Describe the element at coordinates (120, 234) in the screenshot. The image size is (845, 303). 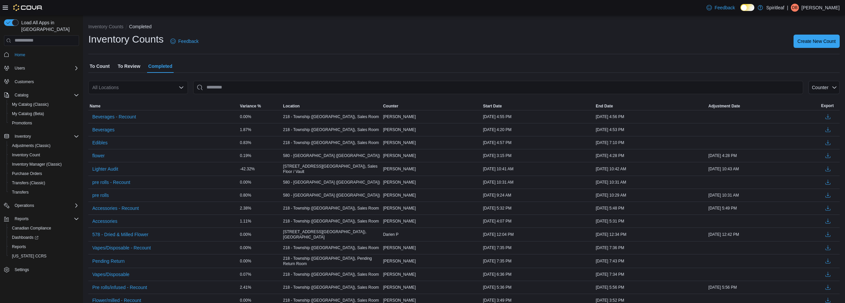
I see `button: 578 - Dried & Milled Flower` at that location.